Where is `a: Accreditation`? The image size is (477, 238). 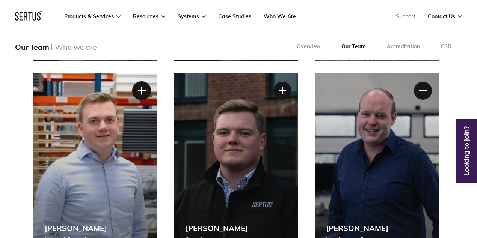
a: Accreditation is located at coordinates (403, 47).